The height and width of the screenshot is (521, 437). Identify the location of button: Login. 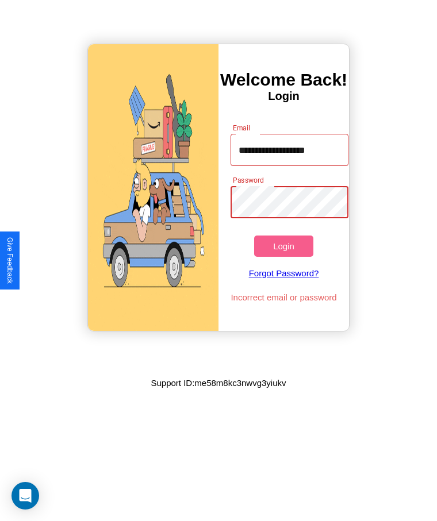
(283, 246).